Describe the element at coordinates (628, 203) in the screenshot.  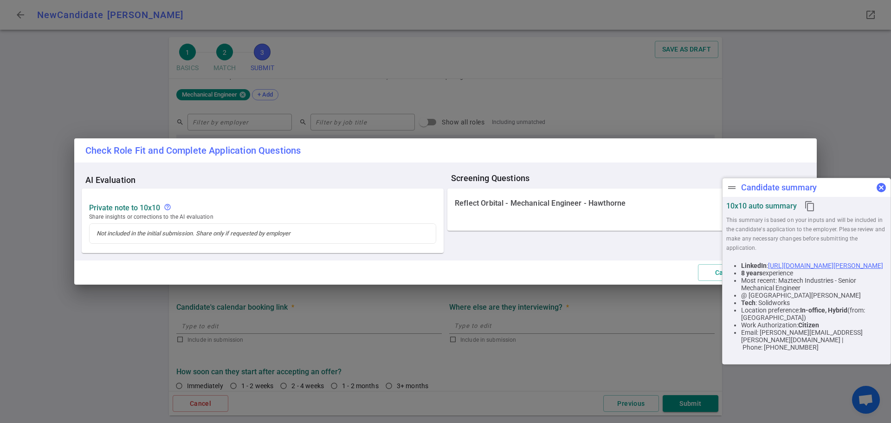
I see `div: Reflect Orbital - Mechanical Engineer - Hawthorne` at that location.